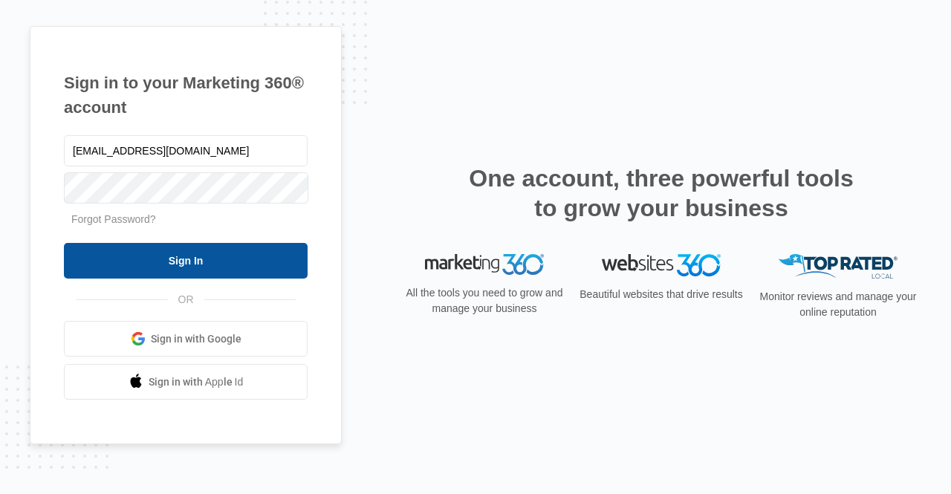 This screenshot has width=951, height=494. What do you see at coordinates (186, 382) in the screenshot?
I see `a: Sign in with Apple Id` at bounding box center [186, 382].